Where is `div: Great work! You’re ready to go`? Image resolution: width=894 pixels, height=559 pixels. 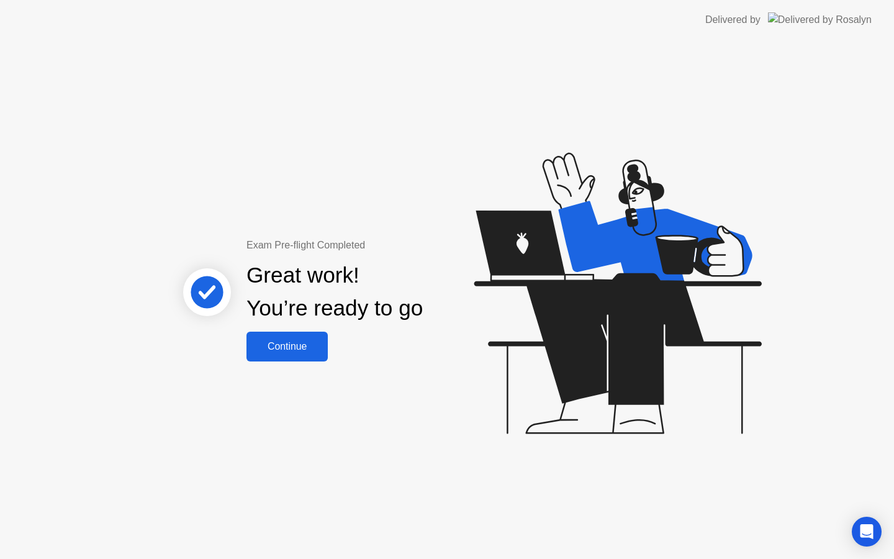 div: Great work! You’re ready to go is located at coordinates (335, 292).